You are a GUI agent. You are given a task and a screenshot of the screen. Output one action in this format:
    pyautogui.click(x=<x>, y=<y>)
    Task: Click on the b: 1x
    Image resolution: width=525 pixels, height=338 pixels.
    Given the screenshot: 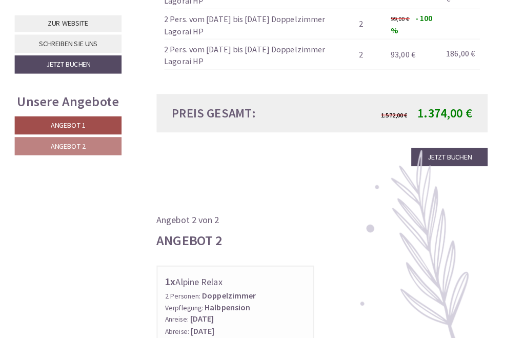 What is the action you would take?
    pyautogui.click(x=175, y=277)
    